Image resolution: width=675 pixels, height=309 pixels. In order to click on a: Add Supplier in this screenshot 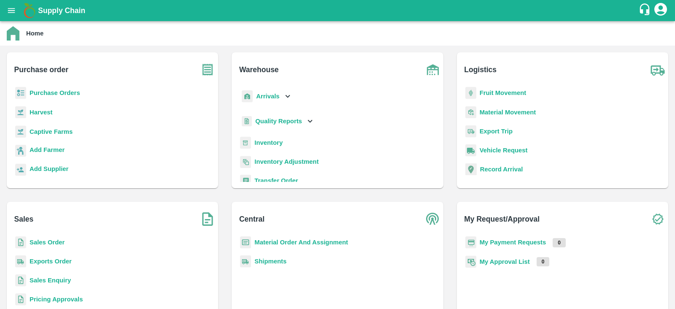, I will do `click(49, 170)`.